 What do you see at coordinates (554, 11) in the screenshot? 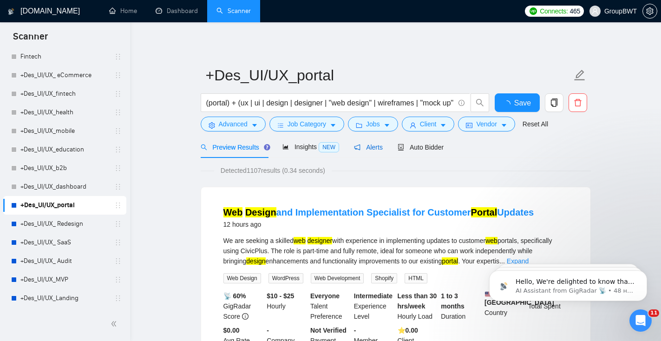
I see `span: Connects:` at bounding box center [554, 11].